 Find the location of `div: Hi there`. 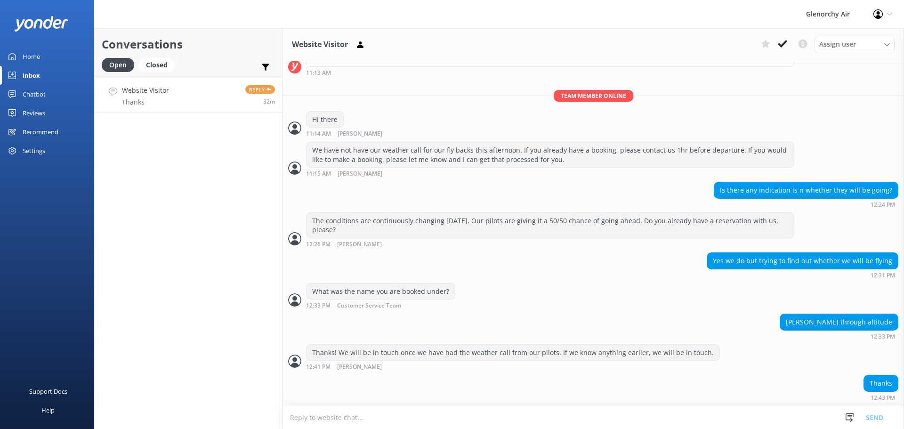

div: Hi there is located at coordinates (325, 120).